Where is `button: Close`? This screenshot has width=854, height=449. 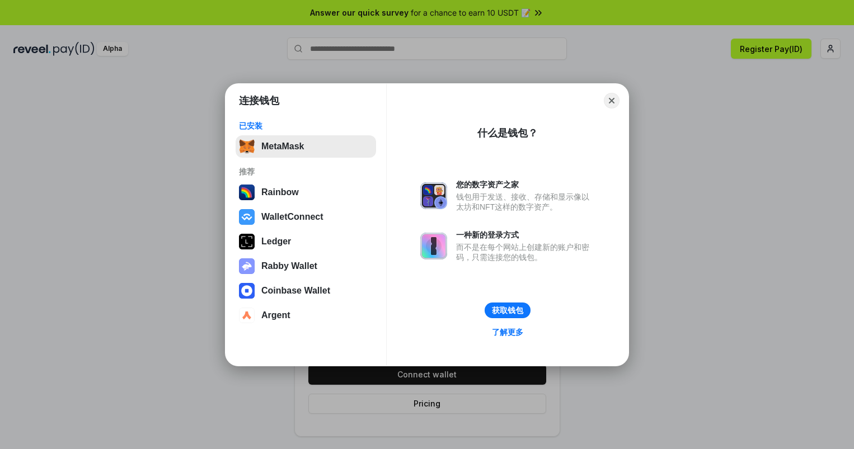 button: Close is located at coordinates (612, 101).